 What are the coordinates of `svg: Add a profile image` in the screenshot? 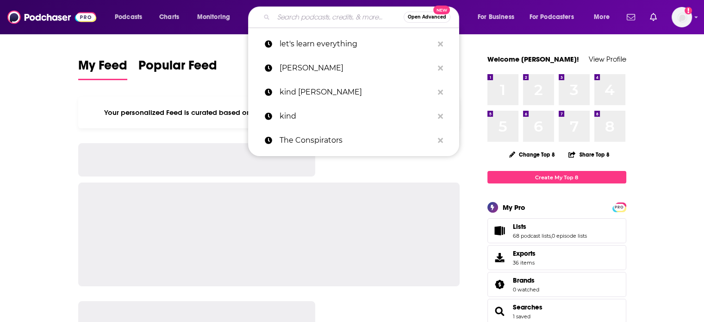 It's located at (688, 11).